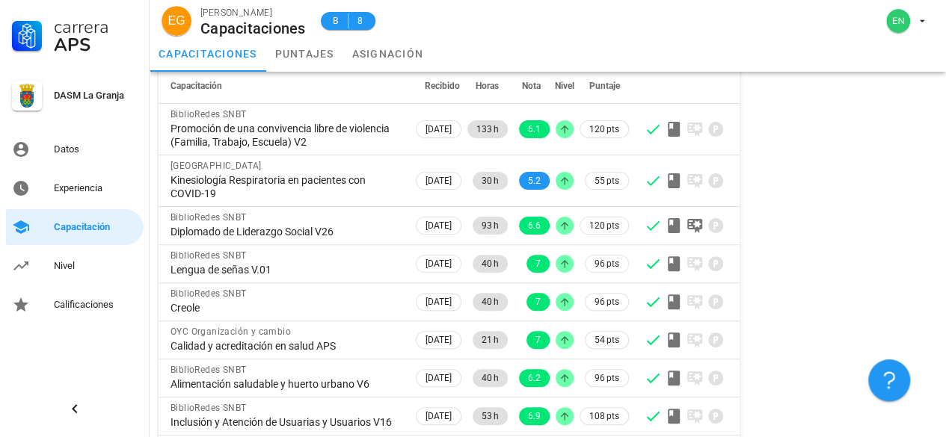 The width and height of the screenshot is (946, 437). What do you see at coordinates (196, 86) in the screenshot?
I see `span: Capacitación` at bounding box center [196, 86].